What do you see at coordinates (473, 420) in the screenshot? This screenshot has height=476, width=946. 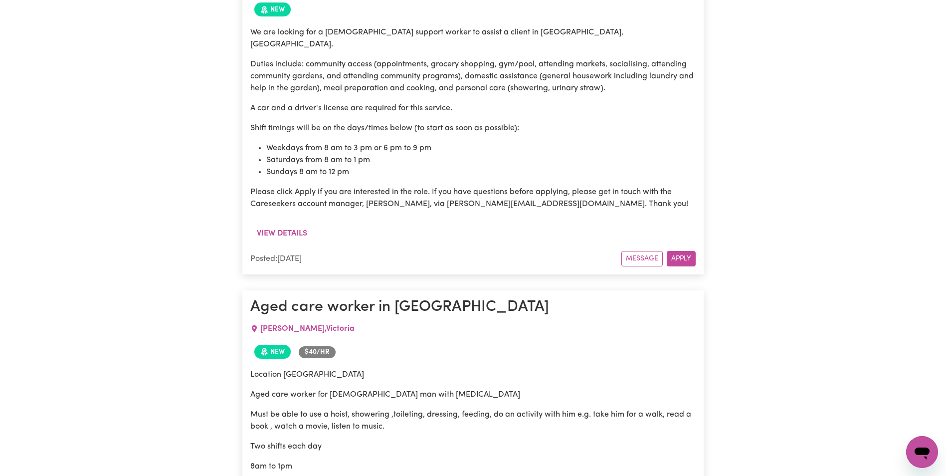 I see `p: Must be able to use a hoist, showering ,toileting, dressing, feeding, do an activity with him e.g...` at bounding box center [473, 420].